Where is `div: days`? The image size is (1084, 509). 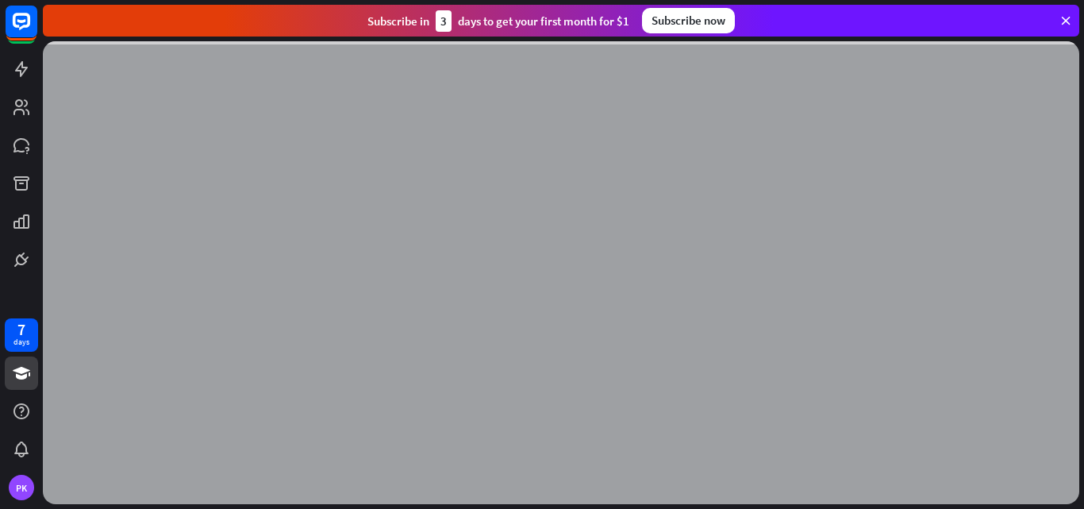 div: days is located at coordinates (21, 342).